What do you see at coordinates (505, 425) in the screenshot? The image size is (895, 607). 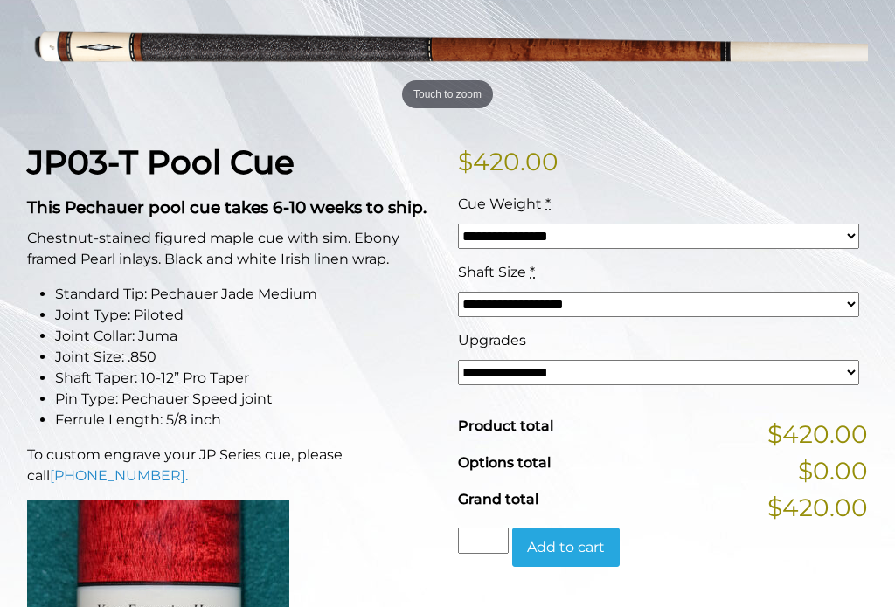 I see `span: Product total` at bounding box center [505, 425].